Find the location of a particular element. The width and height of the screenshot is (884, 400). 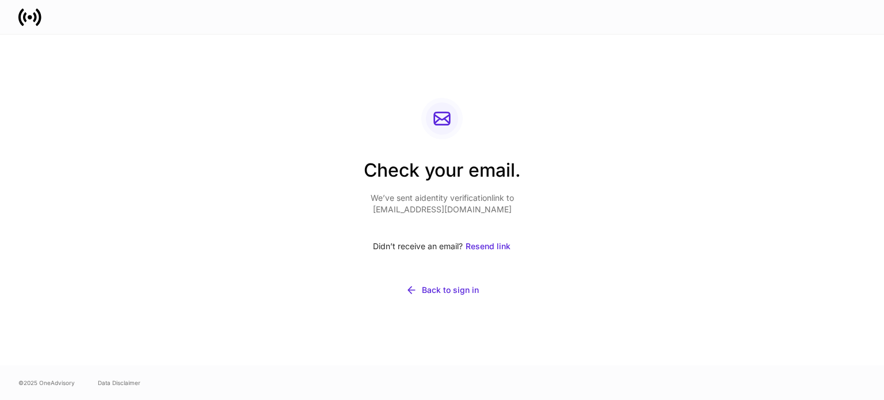

h2: Check your email. is located at coordinates (442, 175).